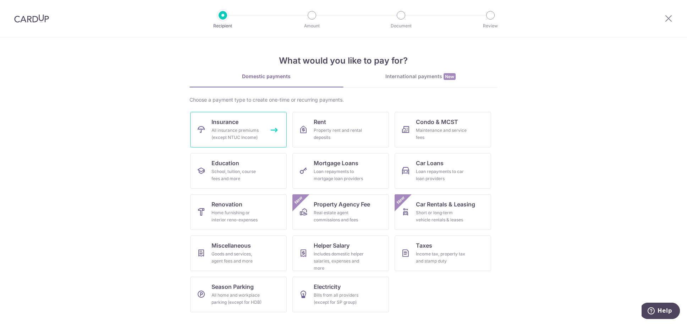  What do you see at coordinates (344, 100) in the screenshot?
I see `div: Choose a payment type to create one-time or recurring payments.` at bounding box center [344, 100].